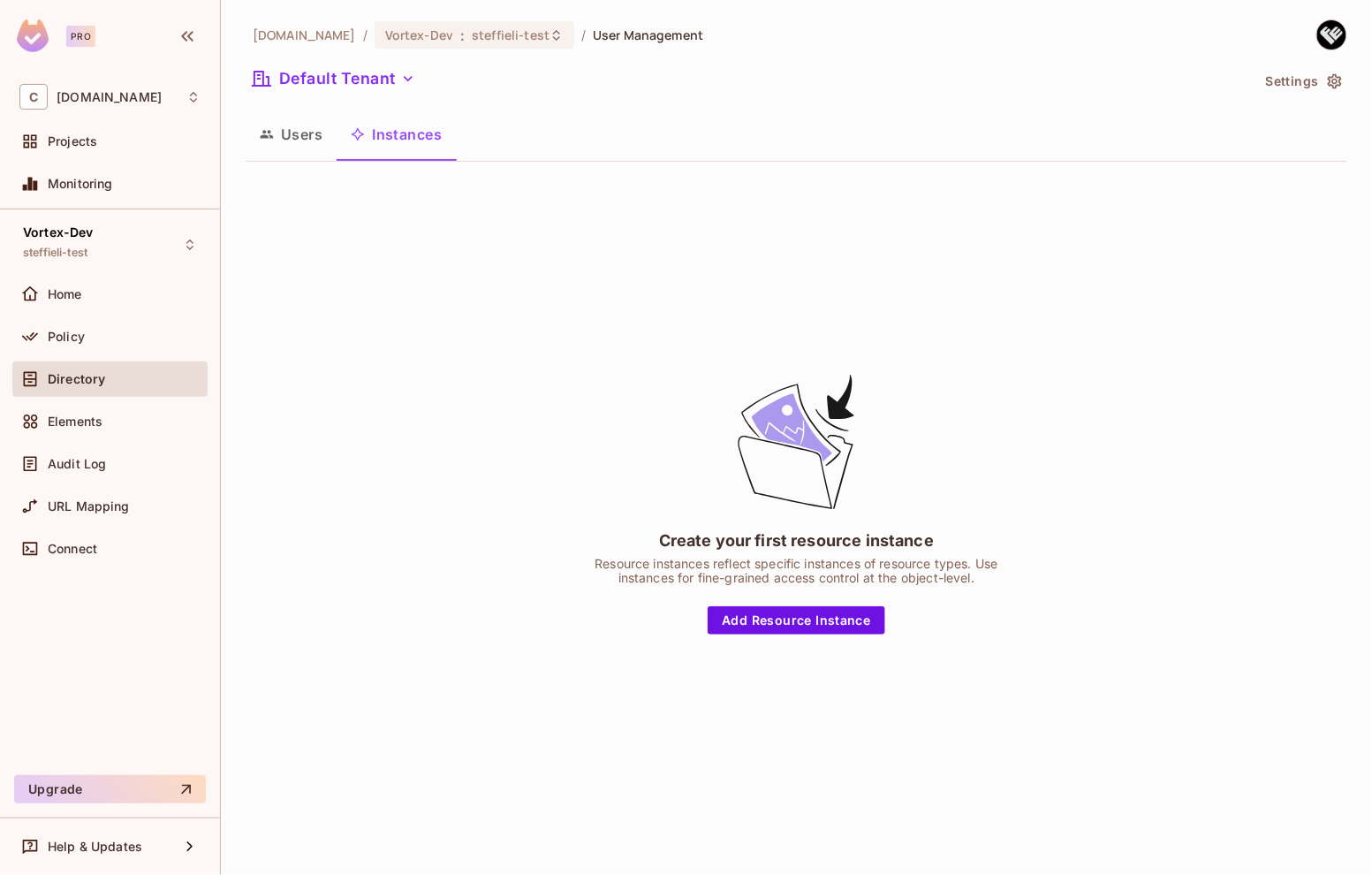 This screenshot has height=875, width=1372. What do you see at coordinates (94, 847) in the screenshot?
I see `span: Help & Updates` at bounding box center [94, 847].